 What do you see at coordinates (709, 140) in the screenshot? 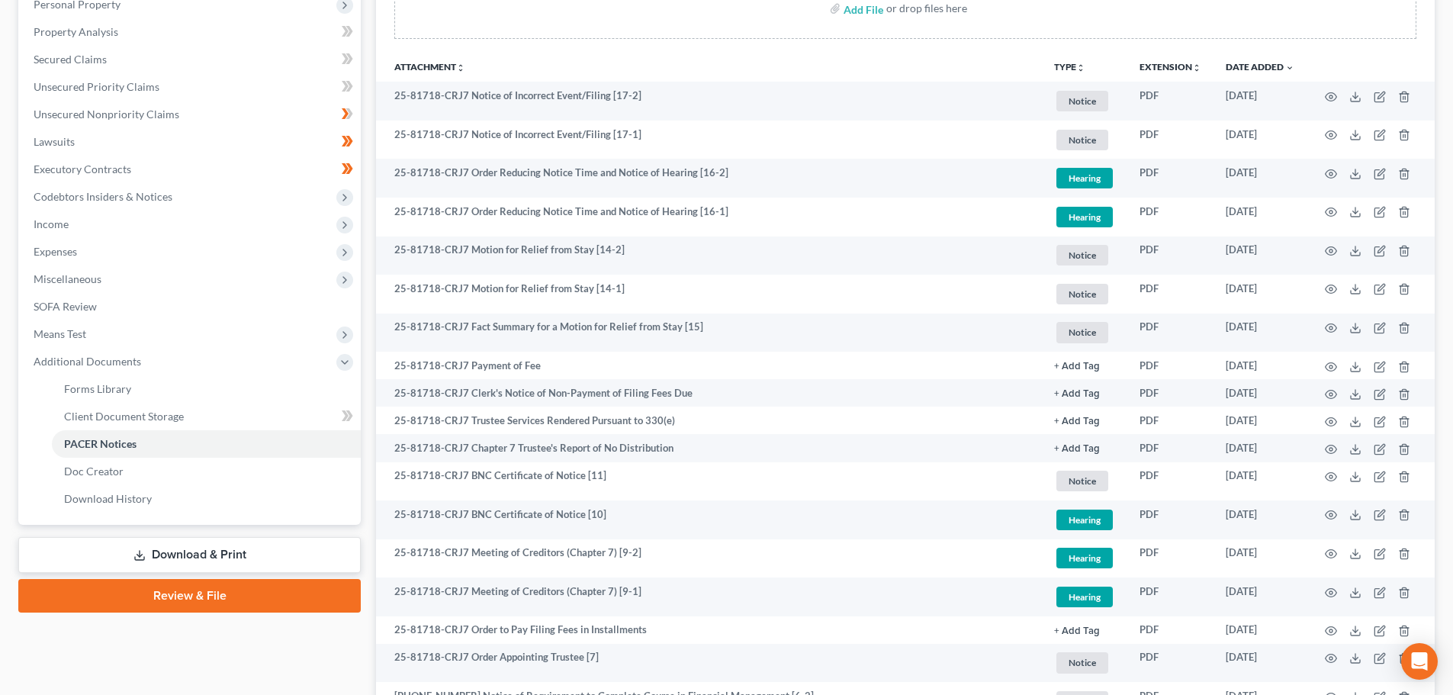
I see `td: 25-81718-CRJ7 Notice of Incorrect Event/Filing [17-1]` at bounding box center [709, 140].